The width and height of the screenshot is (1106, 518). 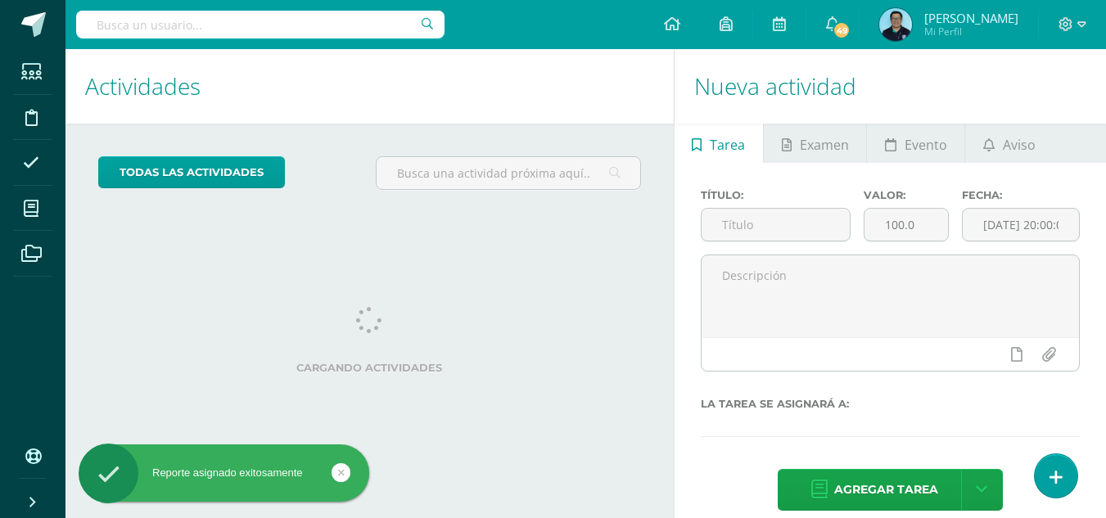 I want to click on input: Puntos máximos, so click(x=906, y=224).